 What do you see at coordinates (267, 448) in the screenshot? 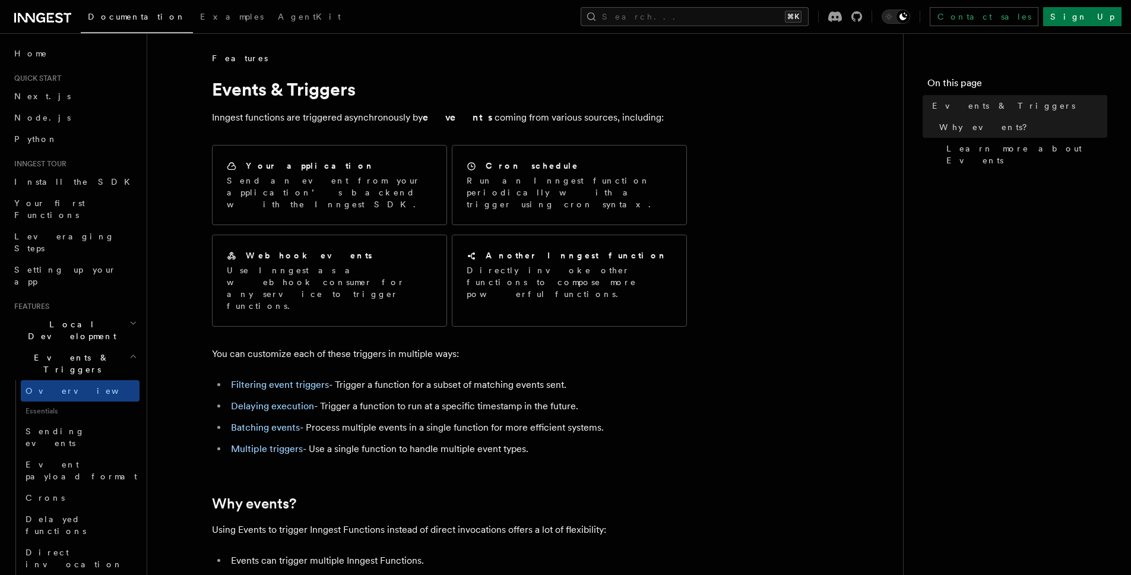
I see `a: Multiple triggers` at bounding box center [267, 448].